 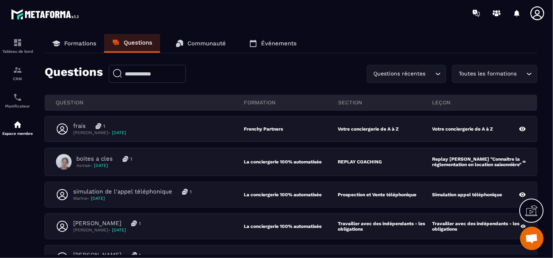 I want to click on a: Événements, so click(x=273, y=43).